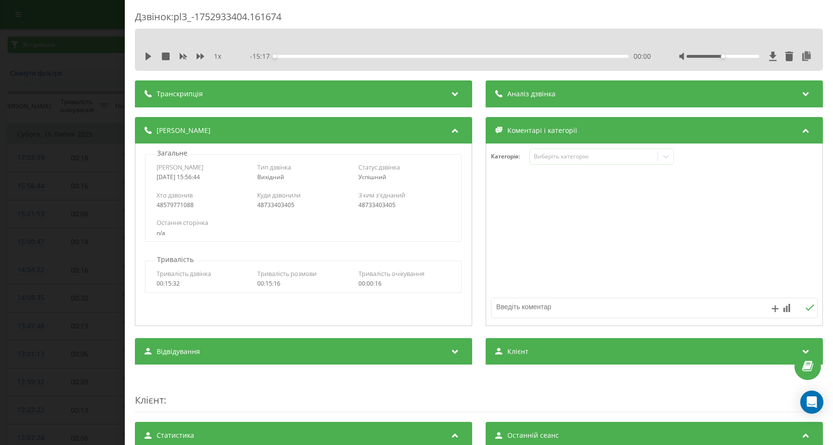 Image resolution: width=833 pixels, height=445 pixels. Describe the element at coordinates (379, 167) in the screenshot. I see `span: Статус дзвінка` at that location.